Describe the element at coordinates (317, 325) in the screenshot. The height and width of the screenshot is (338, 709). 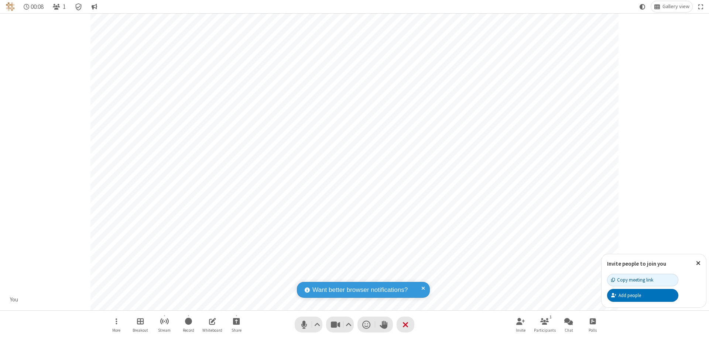
I see `button: Audio settings` at that location.